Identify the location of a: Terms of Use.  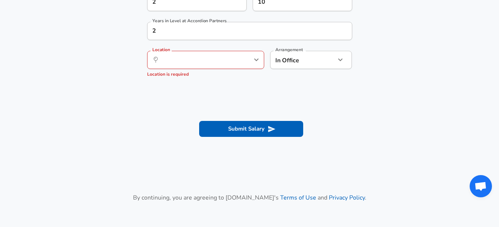
(298, 198).